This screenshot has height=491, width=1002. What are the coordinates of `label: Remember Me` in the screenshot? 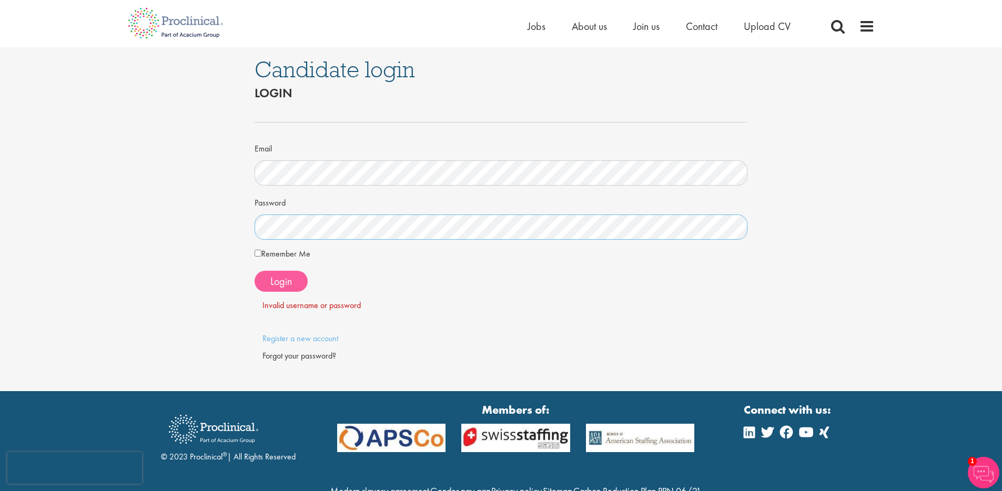 It's located at (283, 254).